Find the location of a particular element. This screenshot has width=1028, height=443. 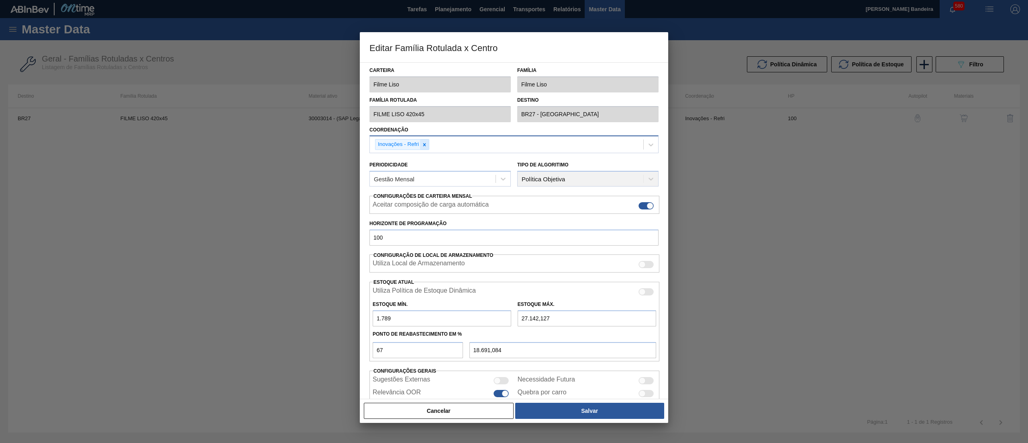

label: Família is located at coordinates (588, 70).